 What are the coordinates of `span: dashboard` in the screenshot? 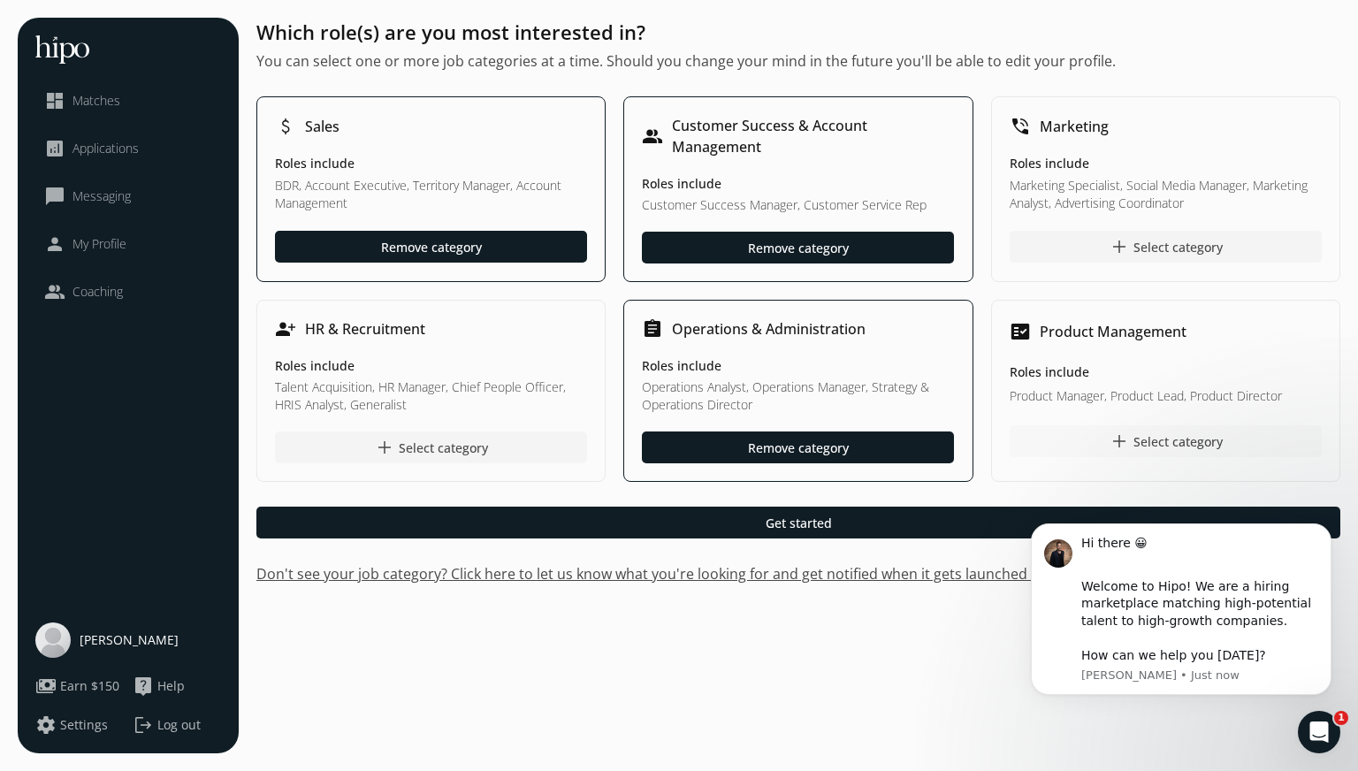 It's located at (55, 101).